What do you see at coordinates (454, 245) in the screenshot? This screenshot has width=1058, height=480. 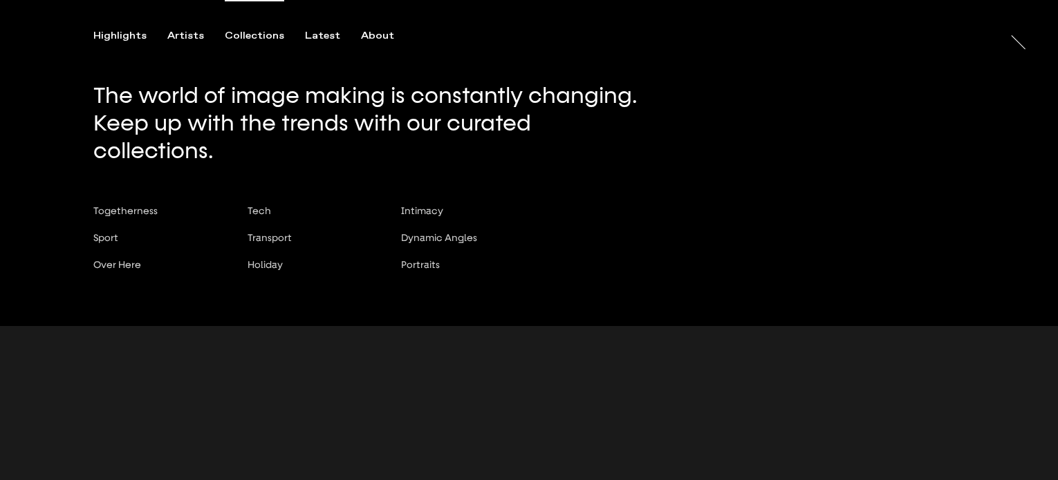 I see `button: Dynamic Angles` at bounding box center [454, 245].